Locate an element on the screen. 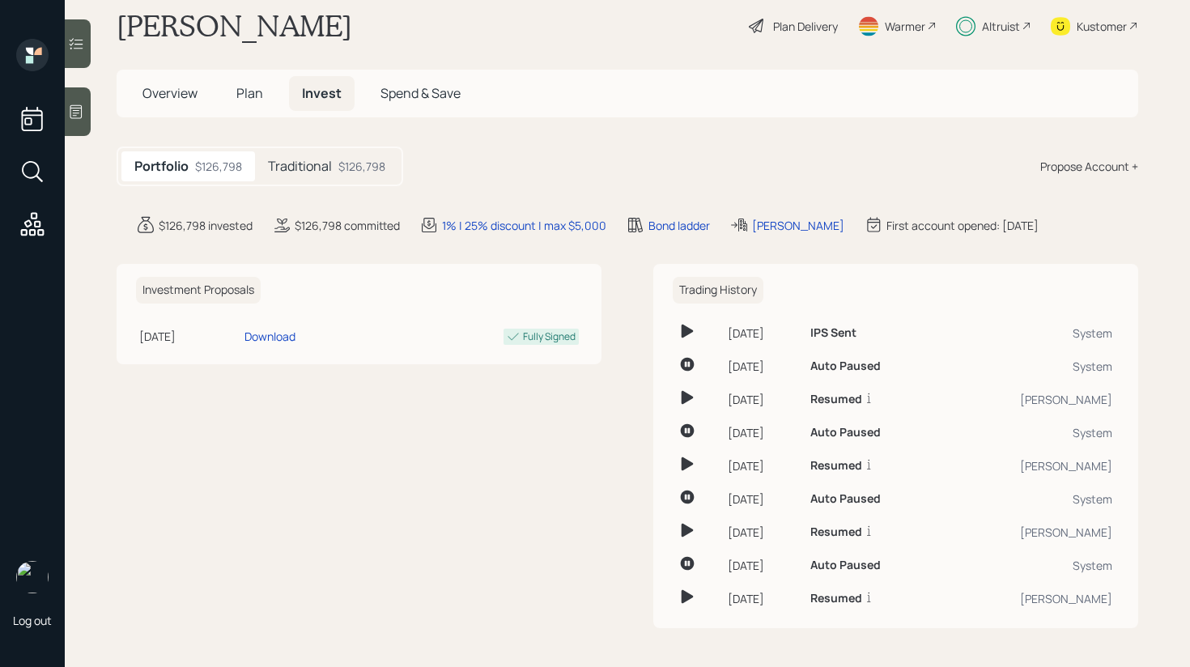 The image size is (1190, 667). span: Spend & Save is located at coordinates (420, 93).